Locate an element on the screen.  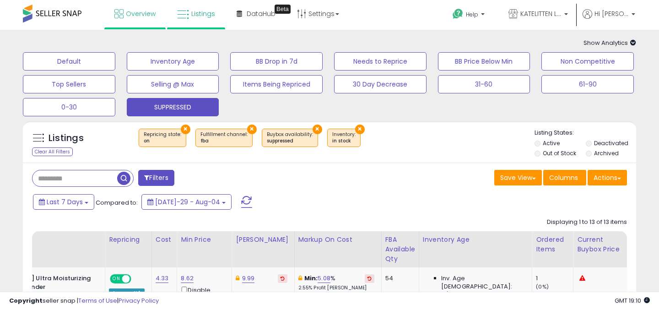
div: Displaying 1 to 13 of 13 items is located at coordinates (587, 222).